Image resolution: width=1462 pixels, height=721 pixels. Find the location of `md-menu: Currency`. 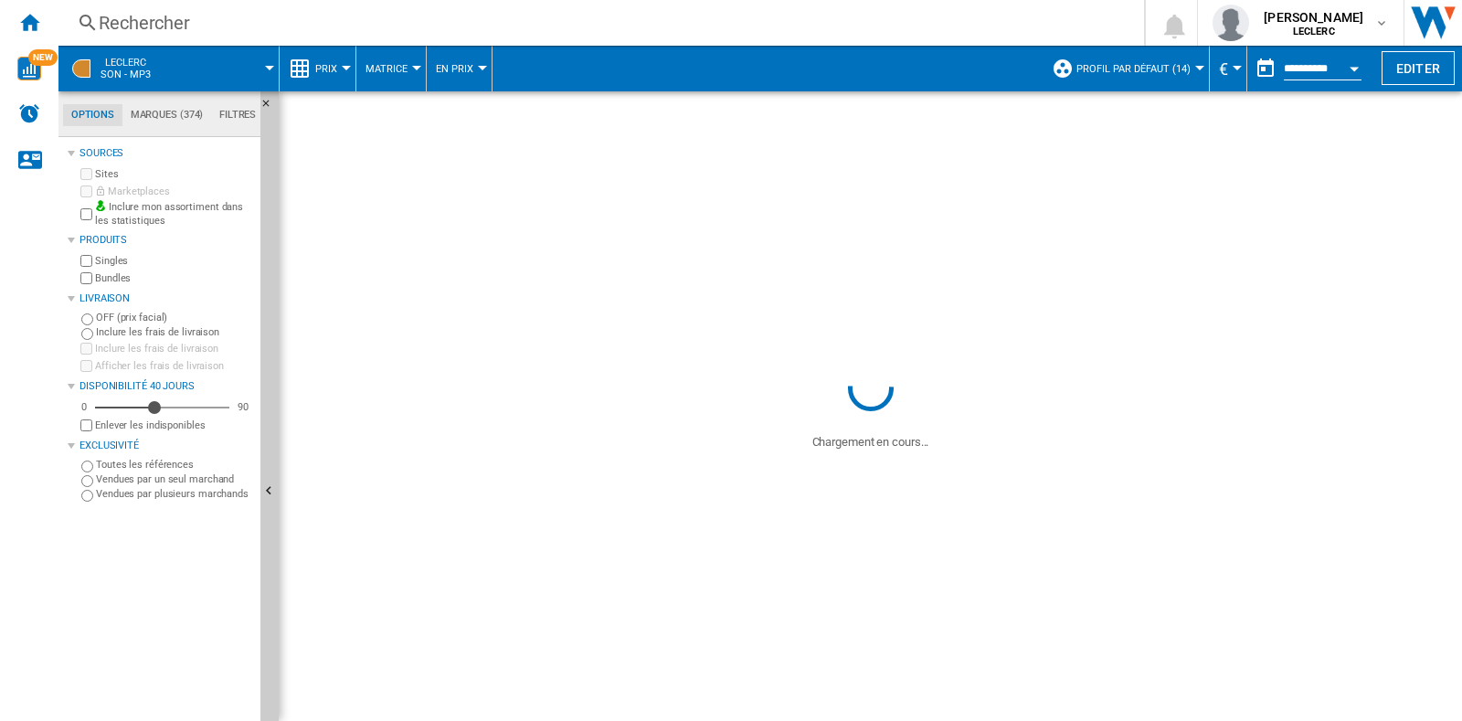

md-menu: Currency is located at coordinates (1228, 69).